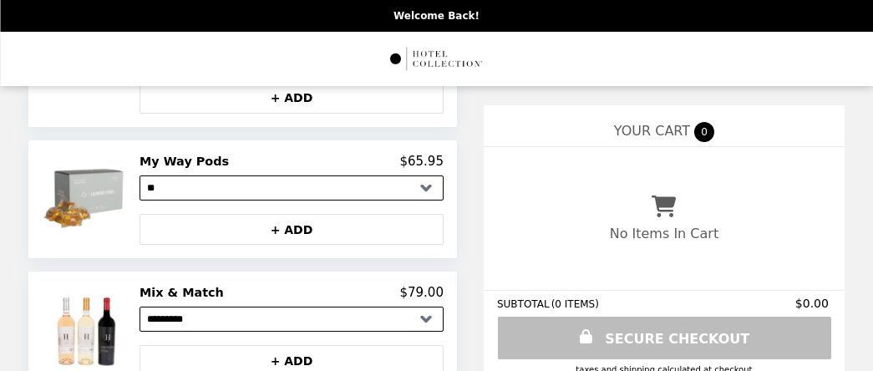  Describe the element at coordinates (524, 304) in the screenshot. I see `span: SUBTOTAL` at that location.